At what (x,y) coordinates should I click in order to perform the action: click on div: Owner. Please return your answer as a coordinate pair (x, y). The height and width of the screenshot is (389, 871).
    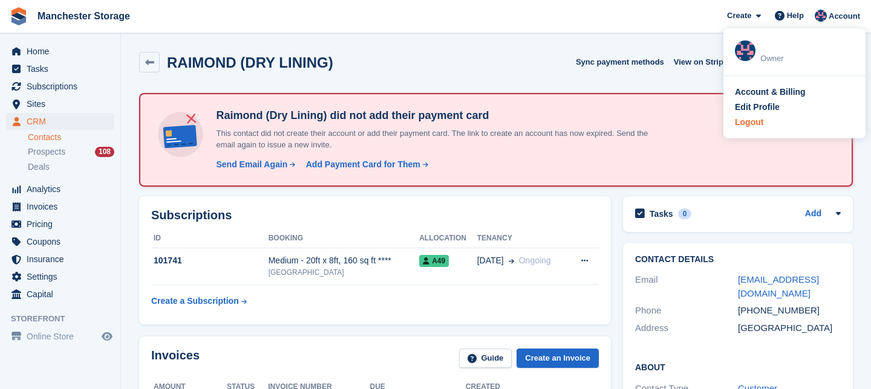
    Looking at the image, I should click on (807, 59).